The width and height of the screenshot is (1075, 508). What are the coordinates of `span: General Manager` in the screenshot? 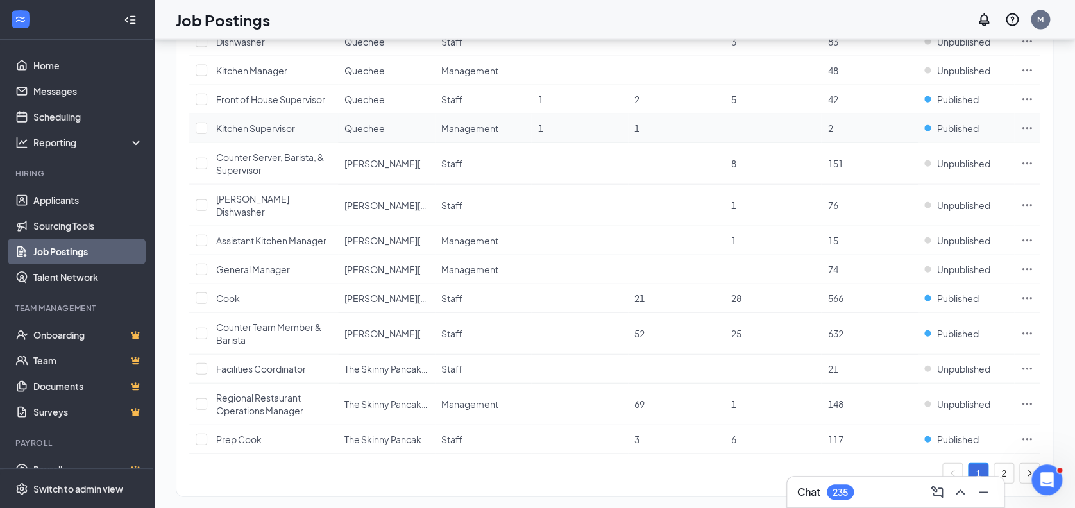 It's located at (253, 269).